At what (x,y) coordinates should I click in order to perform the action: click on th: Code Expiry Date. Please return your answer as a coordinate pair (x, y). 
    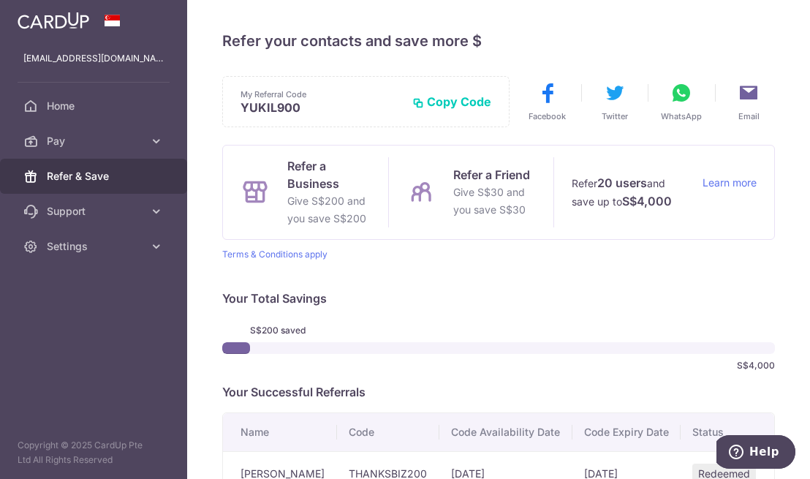
    Looking at the image, I should click on (626, 432).